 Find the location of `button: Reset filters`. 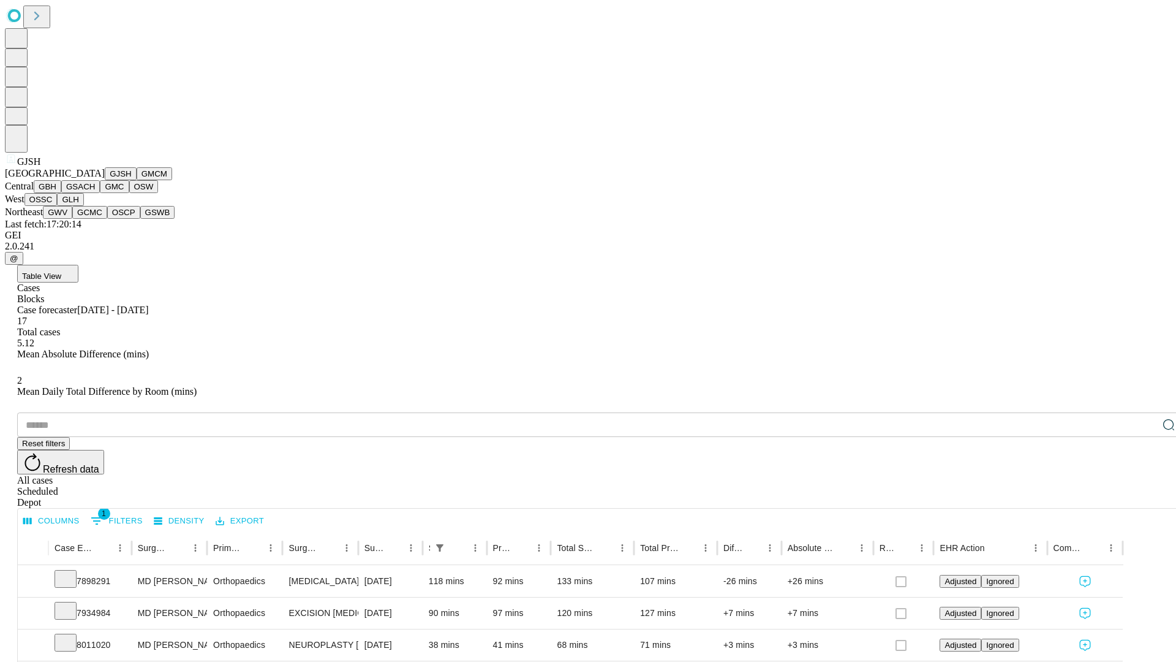

button: Reset filters is located at coordinates (43, 443).